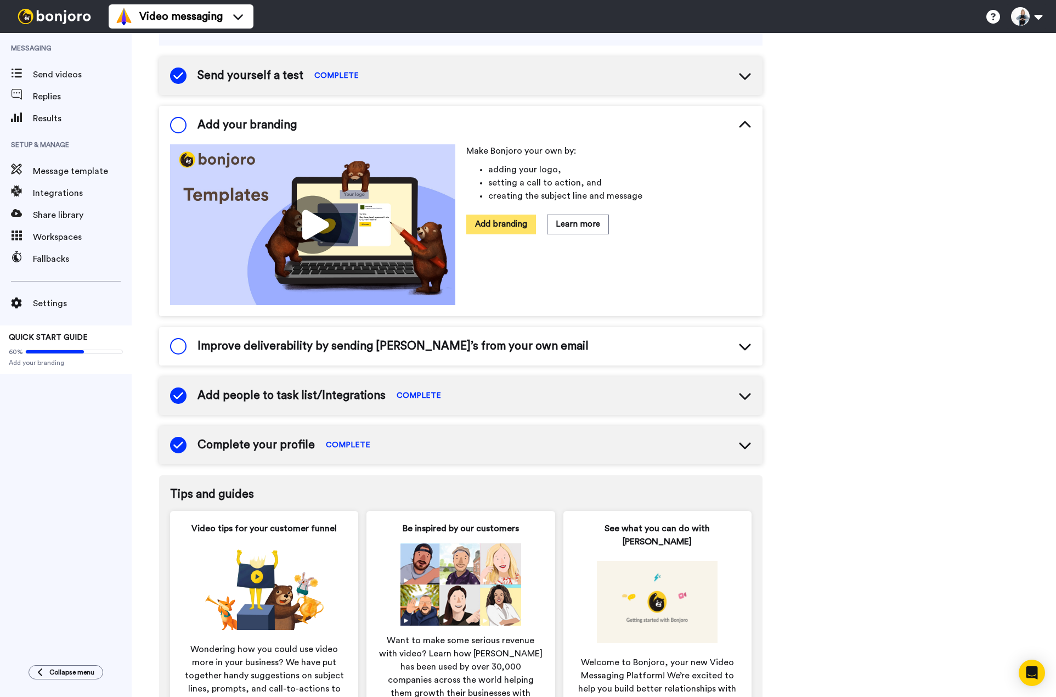 This screenshot has width=1056, height=697. Describe the element at coordinates (181, 16) in the screenshot. I see `span: Video messaging` at that location.